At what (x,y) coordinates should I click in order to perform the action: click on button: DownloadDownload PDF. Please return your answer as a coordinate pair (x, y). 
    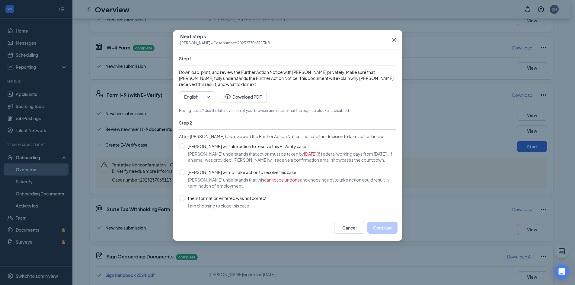
    Looking at the image, I should click on (242, 97).